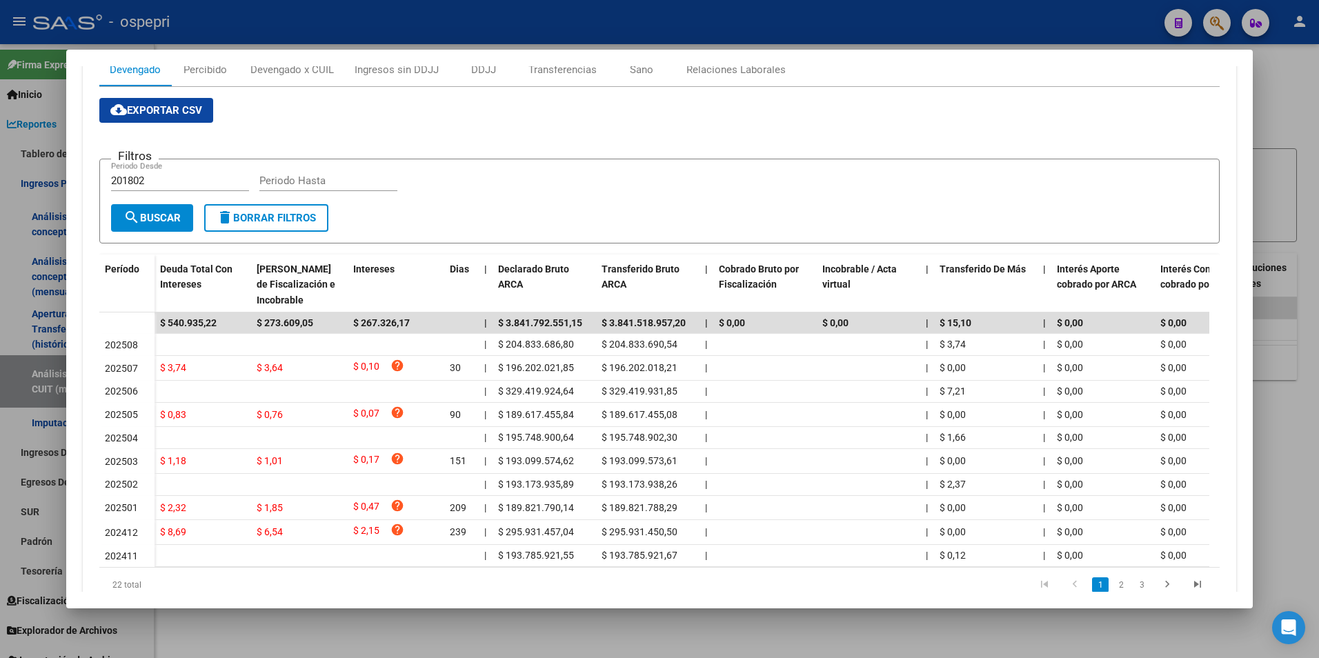  Describe the element at coordinates (536, 532) in the screenshot. I see `span: $ 295.931.457,04` at that location.